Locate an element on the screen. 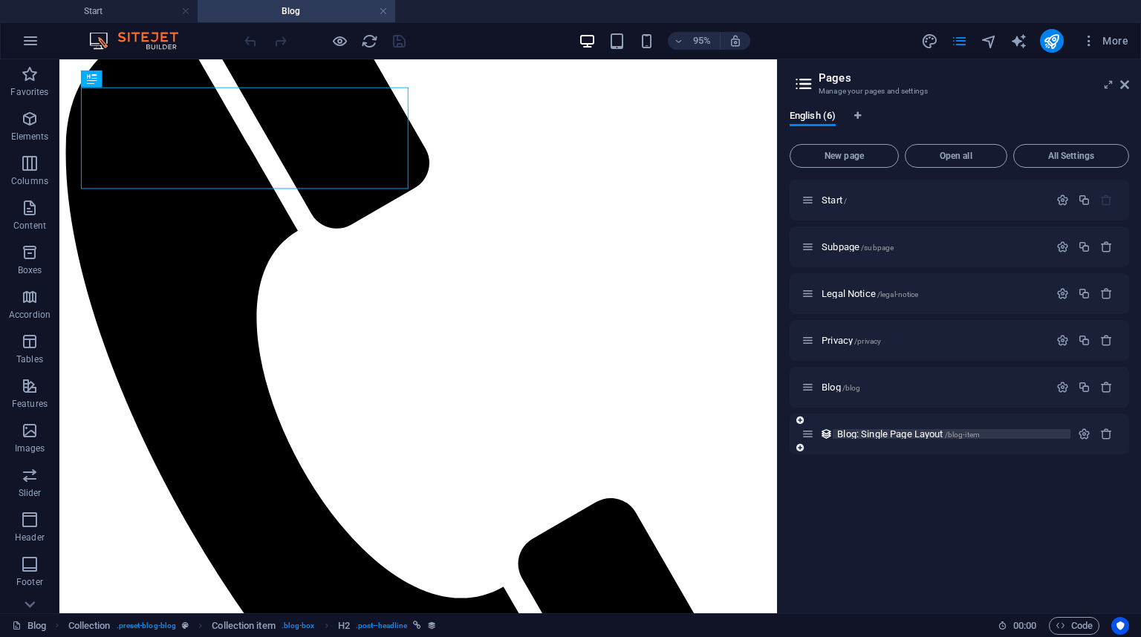  i: Pages (Ctrl+Alt+S) is located at coordinates (959, 41).